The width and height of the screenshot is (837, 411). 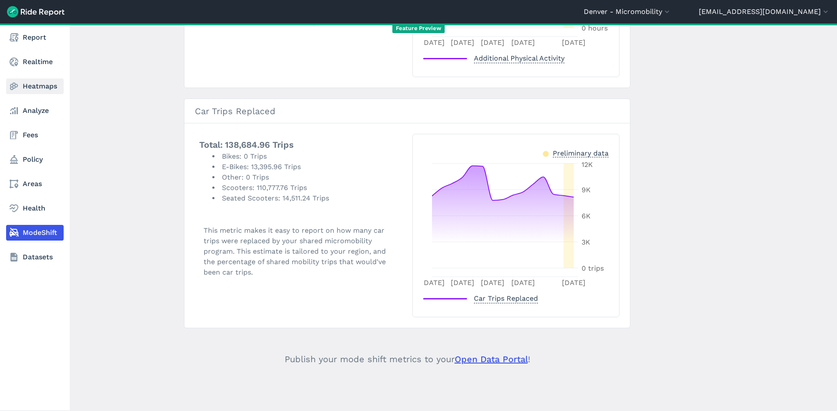 What do you see at coordinates (305, 188) in the screenshot?
I see `li: Scooters : 110,777.76 Trips` at bounding box center [305, 188].